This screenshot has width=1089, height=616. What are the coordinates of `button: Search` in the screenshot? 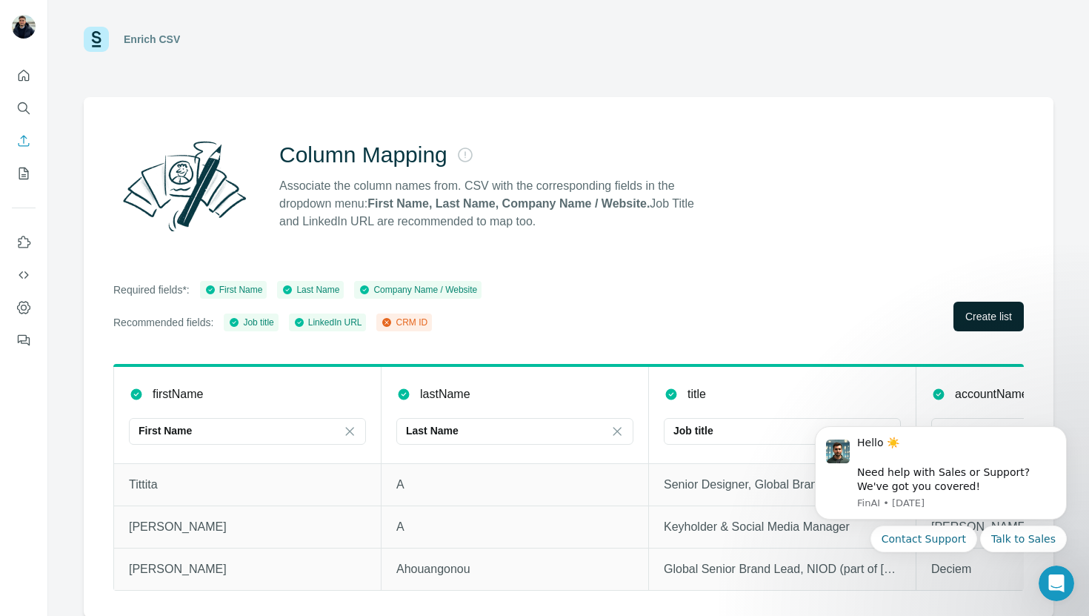 It's located at (24, 108).